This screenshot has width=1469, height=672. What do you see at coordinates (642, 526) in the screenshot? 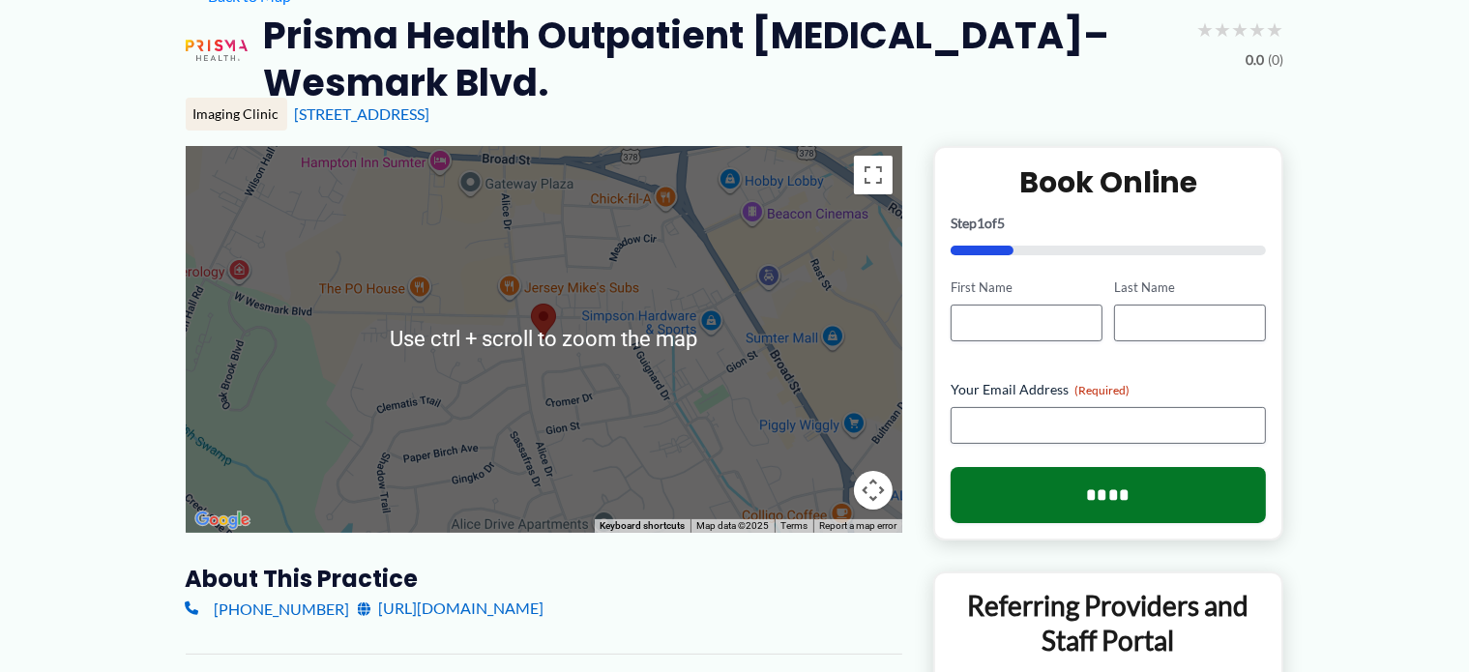
I see `button: Keyboard shortcuts` at bounding box center [642, 526].